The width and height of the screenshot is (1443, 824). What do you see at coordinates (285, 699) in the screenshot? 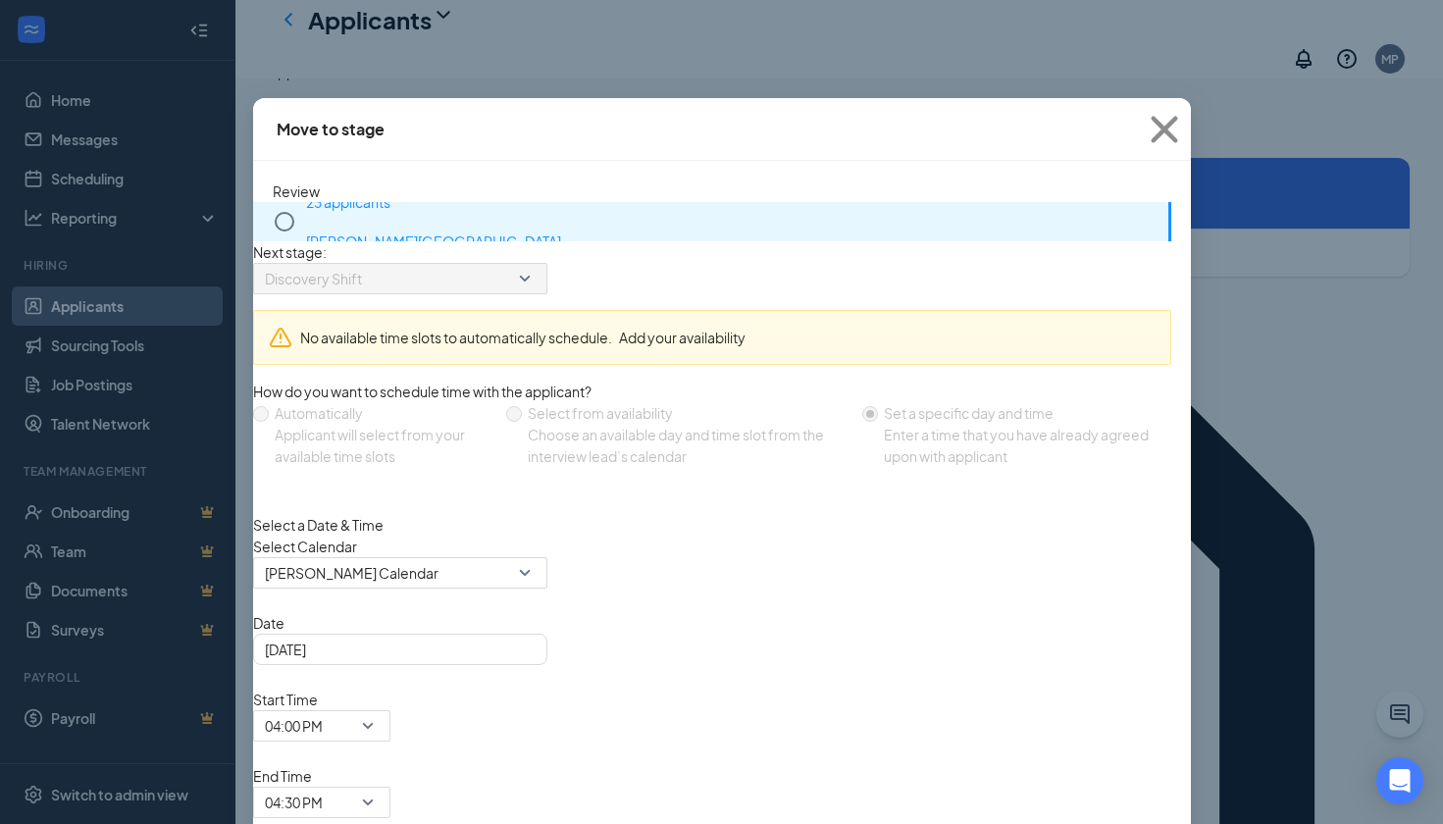
I see `span: Start Time` at bounding box center [285, 699].